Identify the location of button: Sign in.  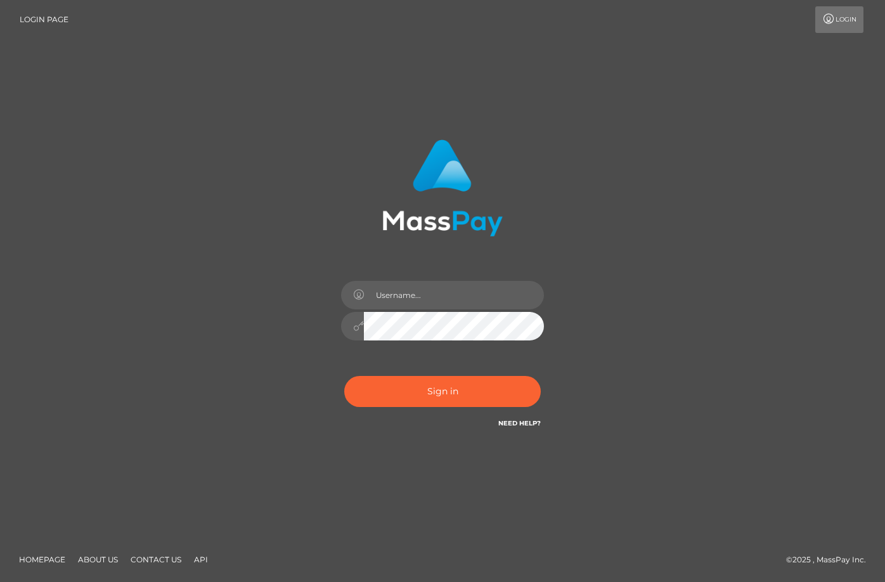
(443, 391).